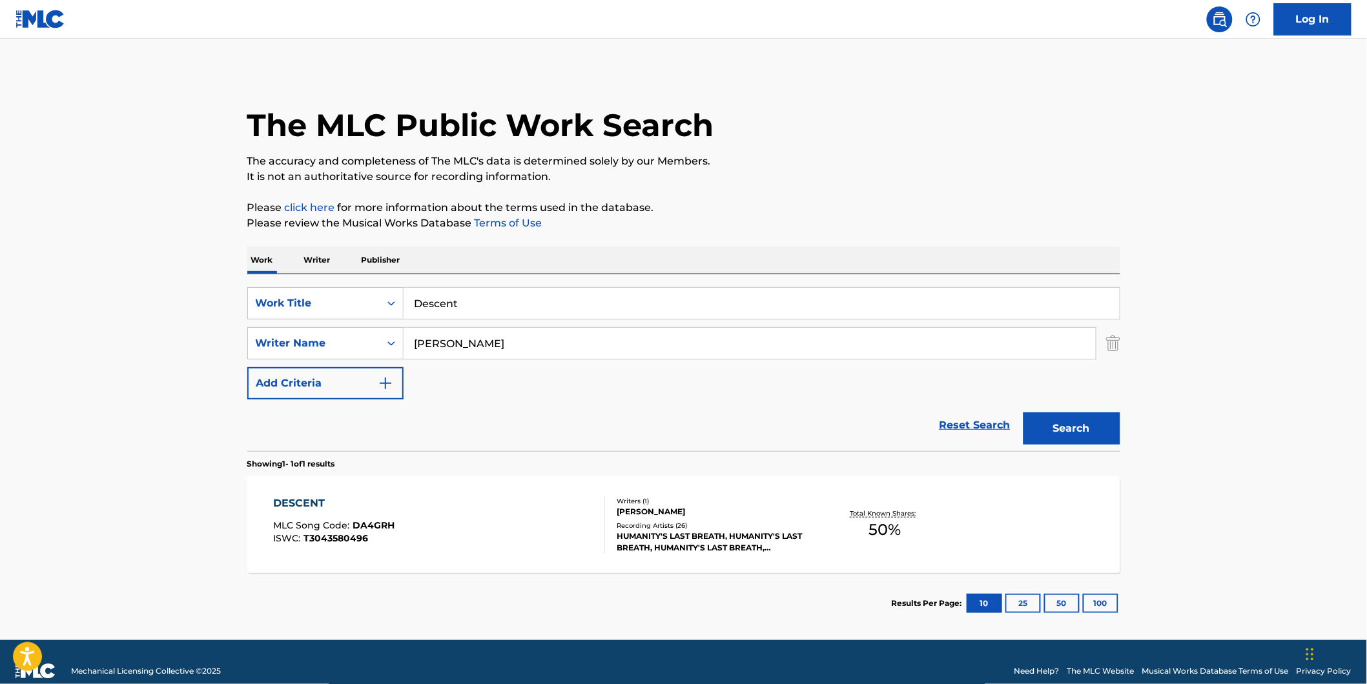 This screenshot has width=1367, height=684. I want to click on div: Writer Name, so click(314, 343).